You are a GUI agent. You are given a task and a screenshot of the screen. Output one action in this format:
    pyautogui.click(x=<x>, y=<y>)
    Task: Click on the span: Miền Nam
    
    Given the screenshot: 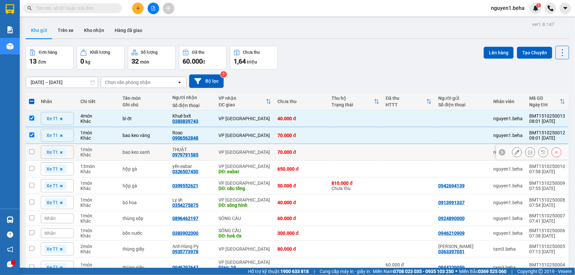 What is the action you would take?
    pyautogui.click(x=413, y=272)
    